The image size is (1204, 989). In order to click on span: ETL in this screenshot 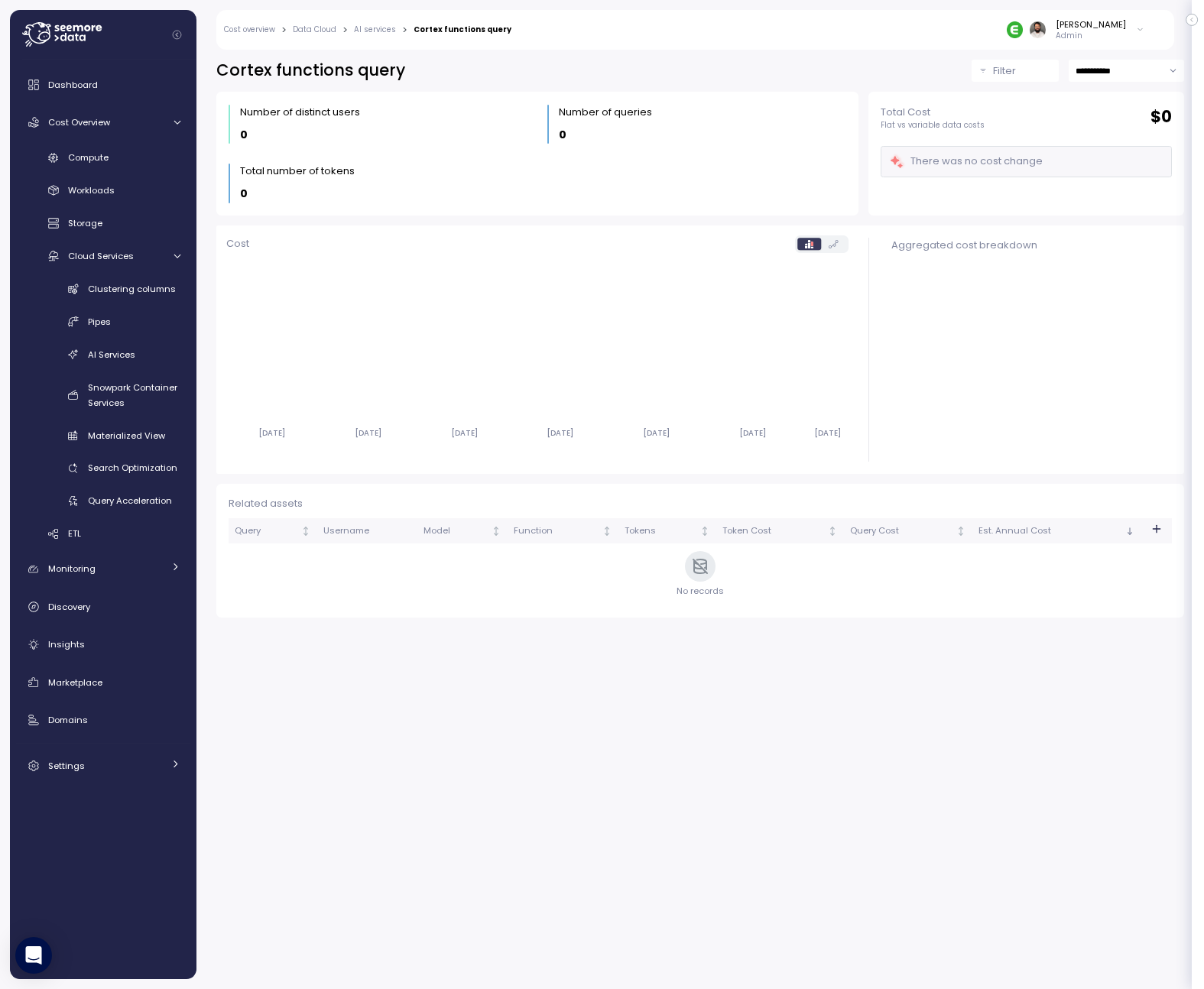, I will do `click(74, 534)`.